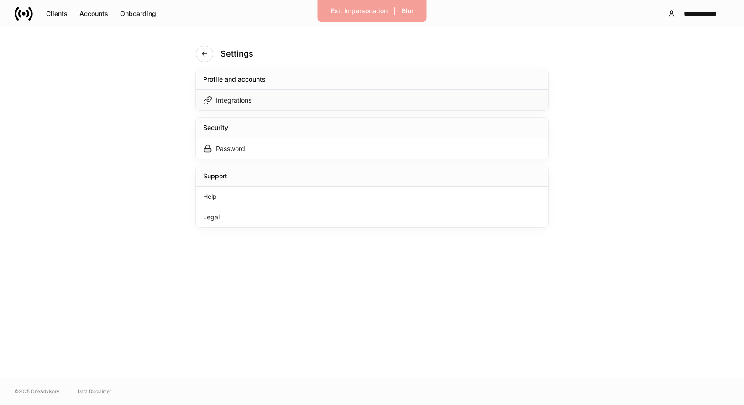 This screenshot has height=405, width=744. What do you see at coordinates (215, 128) in the screenshot?
I see `div: Security` at bounding box center [215, 128].